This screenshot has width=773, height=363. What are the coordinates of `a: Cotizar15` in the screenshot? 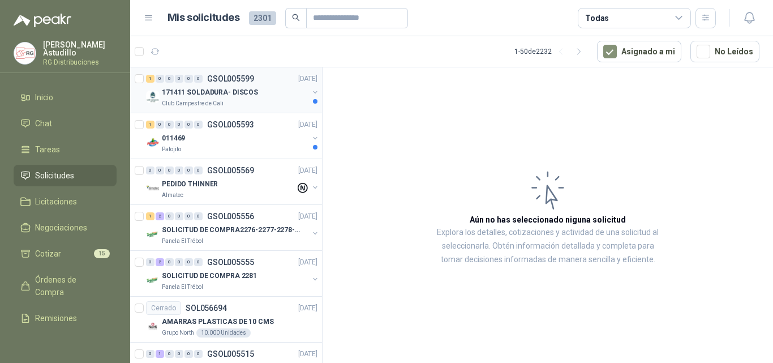 It's located at (65, 254).